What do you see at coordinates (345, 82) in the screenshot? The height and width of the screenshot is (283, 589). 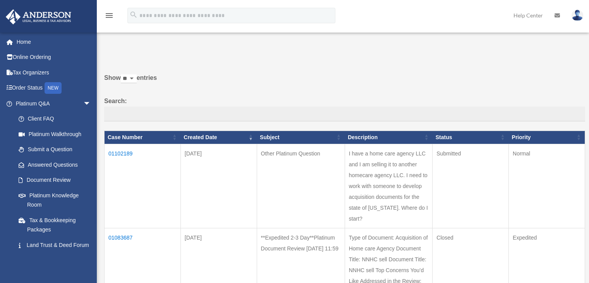 I see `label: Show entries` at bounding box center [345, 82].